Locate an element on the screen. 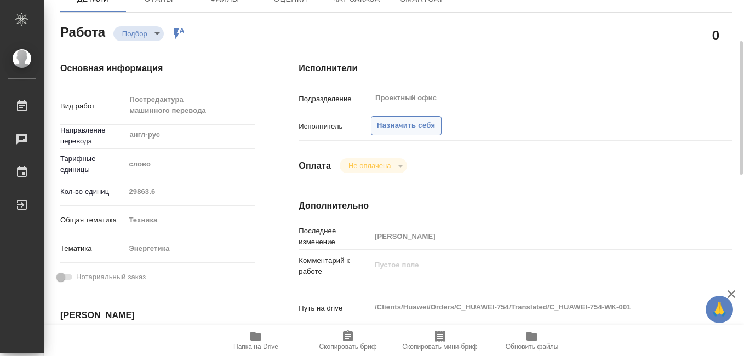 The height and width of the screenshot is (356, 744). textarea: /Clients/Huawei/Orders/C_HUAWEI-754/Translated/C_HUAWEI-754-WK-001 is located at coordinates (533, 307).